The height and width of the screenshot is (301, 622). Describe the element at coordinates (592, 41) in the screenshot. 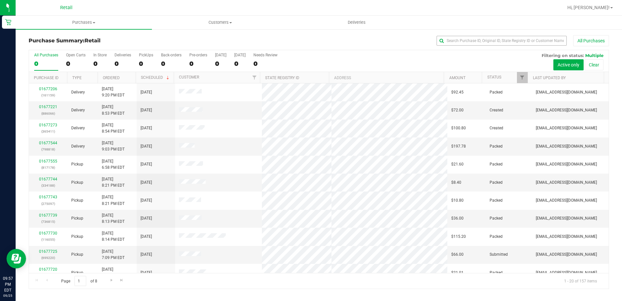

I see `button: All Purchases` at that location.